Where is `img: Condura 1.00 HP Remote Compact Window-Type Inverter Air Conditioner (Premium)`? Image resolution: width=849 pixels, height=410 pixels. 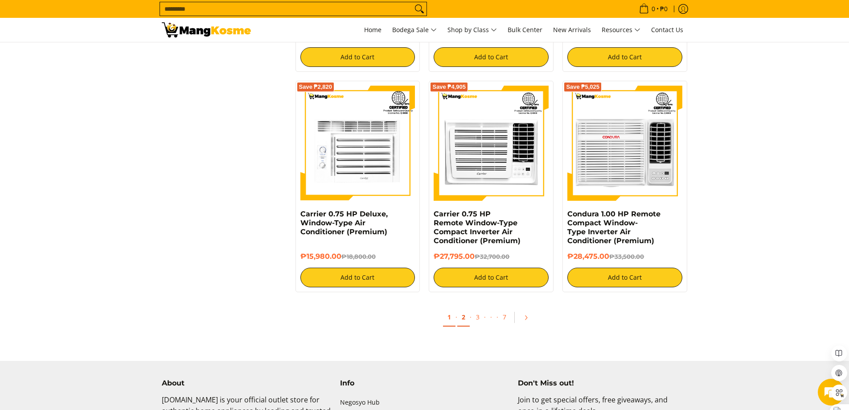
img: Condura 1.00 HP Remote Compact Window-Type Inverter Air Conditioner (Premium) is located at coordinates (625, 143).